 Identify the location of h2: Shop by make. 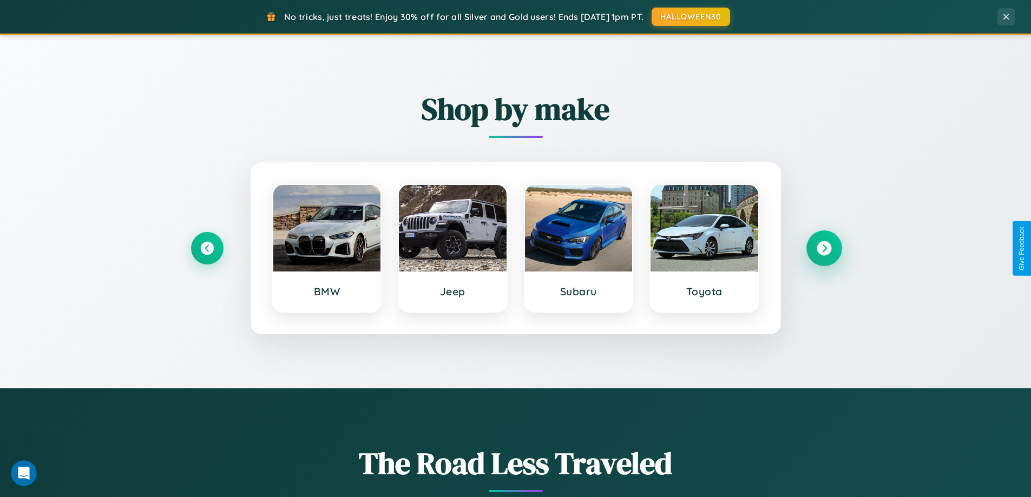
(516, 109).